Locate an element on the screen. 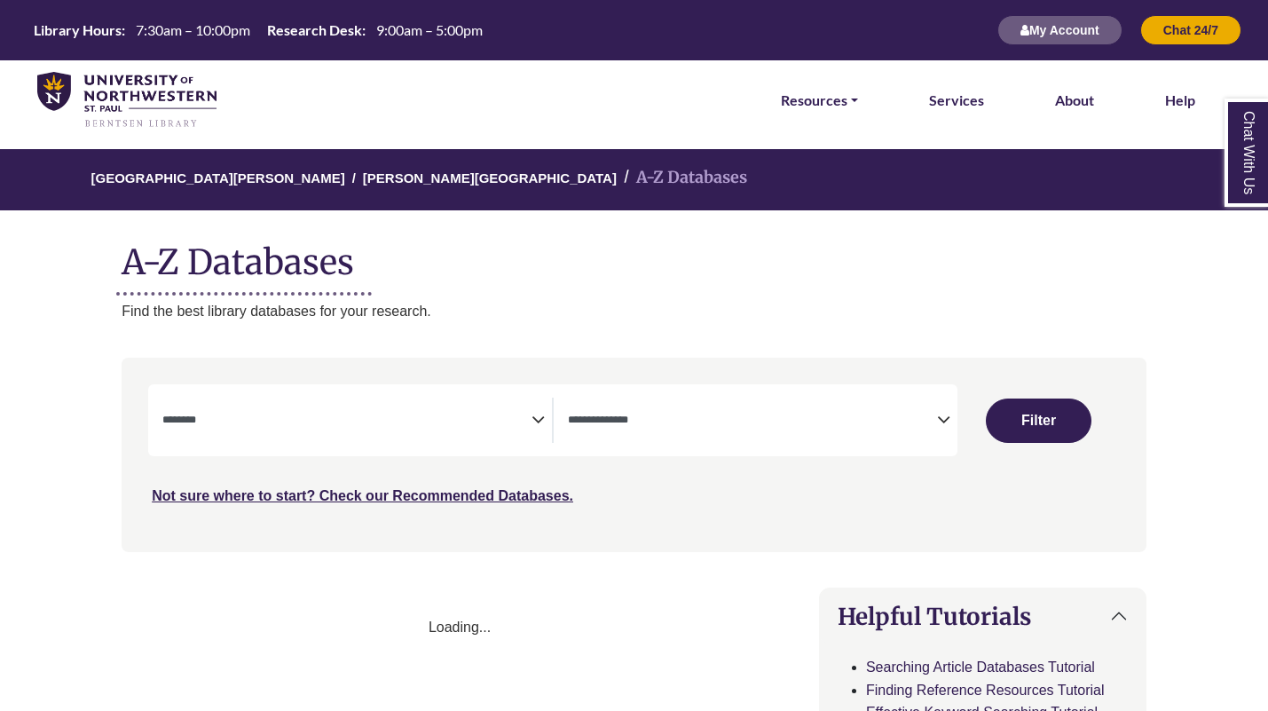 This screenshot has width=1268, height=711. li: A-Z Databases is located at coordinates (682, 178).